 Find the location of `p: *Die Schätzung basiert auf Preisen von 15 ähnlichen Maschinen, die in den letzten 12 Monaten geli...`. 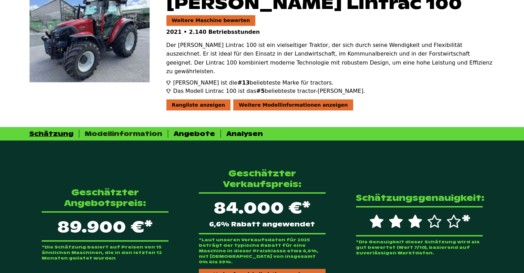

p: *Die Schätzung basiert auf Preisen von 15 ähnlichen Maschinen, die in den letzten 12 Monaten geli... is located at coordinates (105, 252).